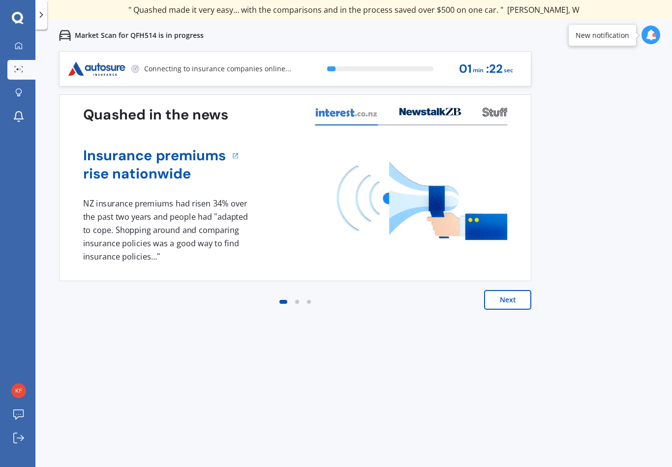 The image size is (672, 467). What do you see at coordinates (154, 155) in the screenshot?
I see `h4: Insurance premiums` at bounding box center [154, 155].